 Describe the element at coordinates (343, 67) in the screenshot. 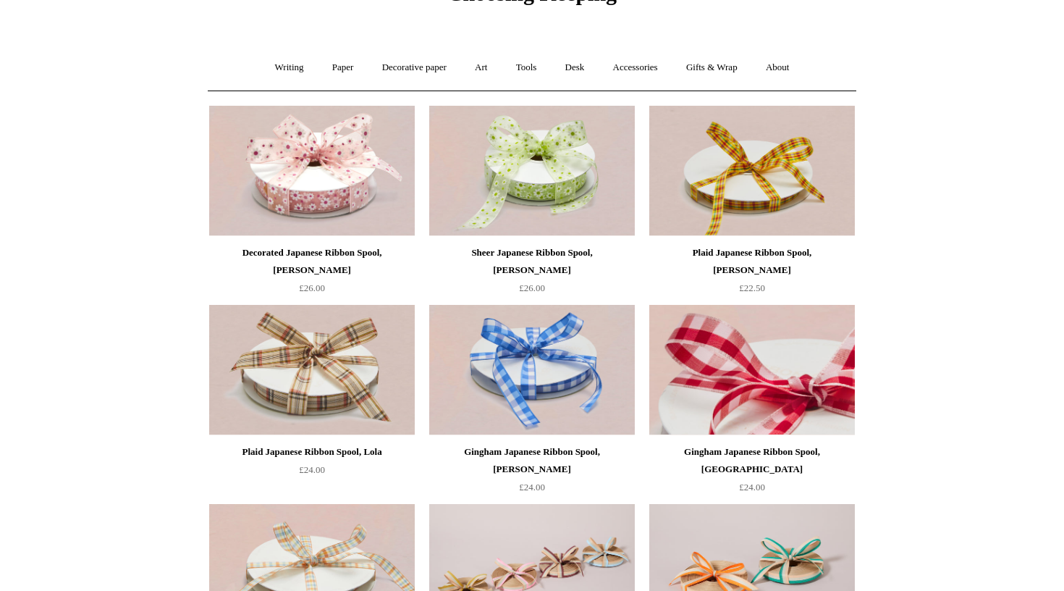

I see `a: Paper` at that location.